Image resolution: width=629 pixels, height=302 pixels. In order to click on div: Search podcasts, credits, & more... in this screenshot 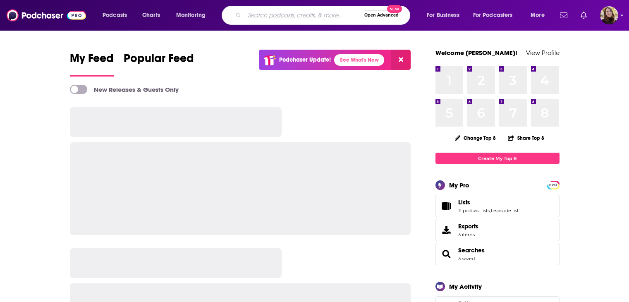, I will do `click(324, 15)`.